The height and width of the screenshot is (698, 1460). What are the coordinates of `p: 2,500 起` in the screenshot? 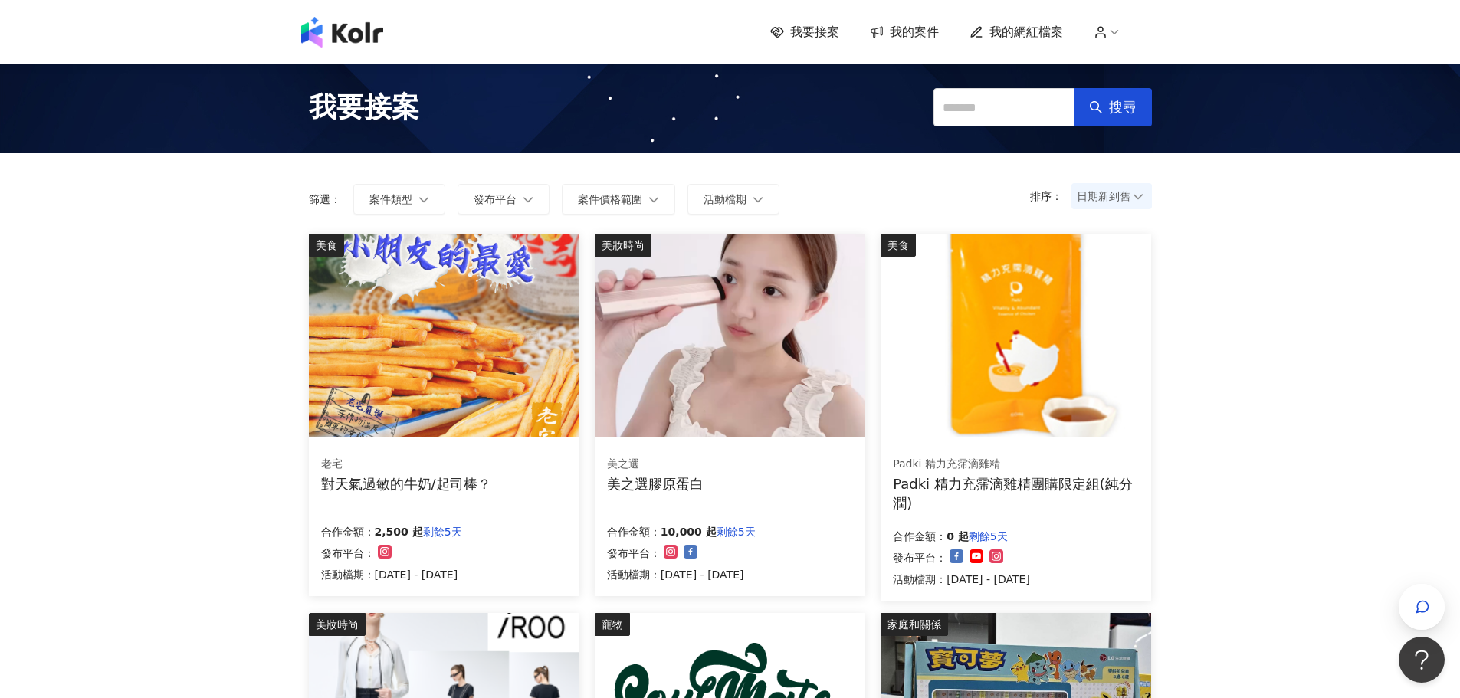 It's located at (399, 532).